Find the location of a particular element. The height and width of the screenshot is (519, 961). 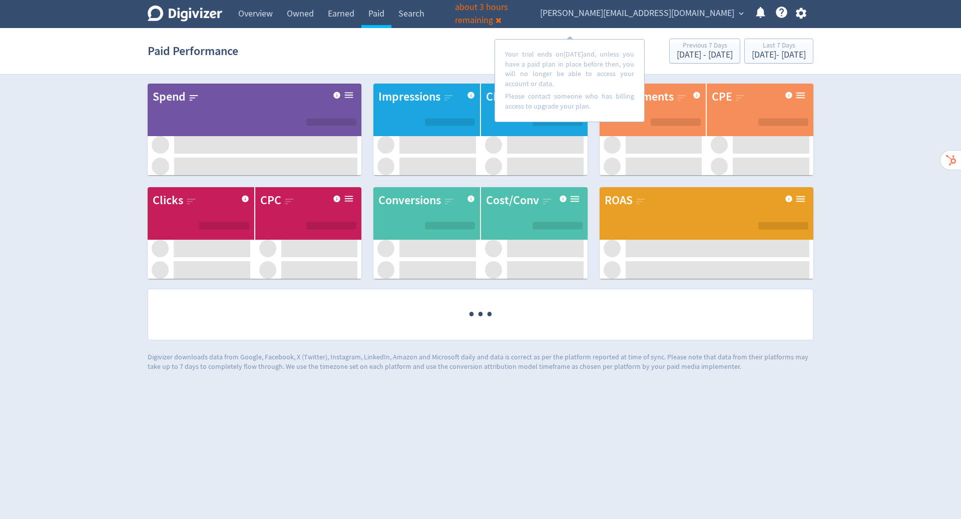

span: expand_more is located at coordinates (741, 14).